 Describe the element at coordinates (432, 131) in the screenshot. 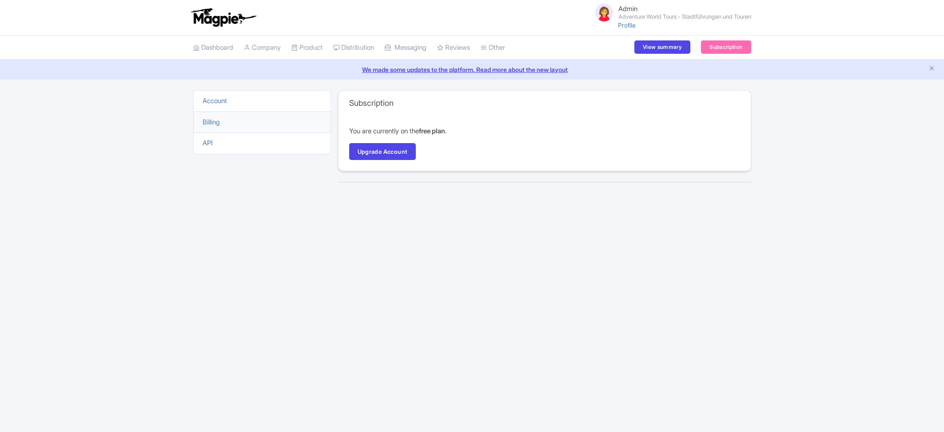

I see `strong: free plan` at that location.